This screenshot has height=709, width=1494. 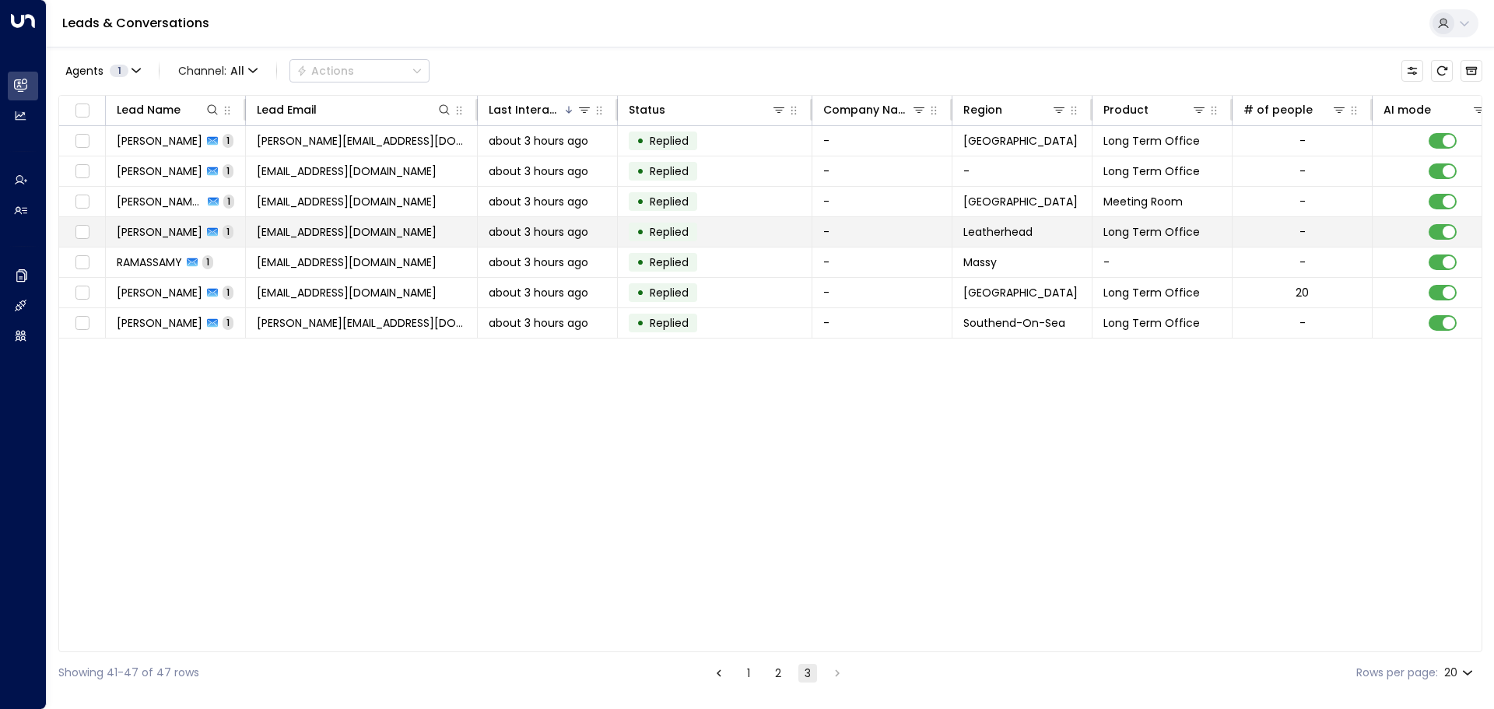 What do you see at coordinates (749, 673) in the screenshot?
I see `button: Go to page 1` at bounding box center [749, 673].